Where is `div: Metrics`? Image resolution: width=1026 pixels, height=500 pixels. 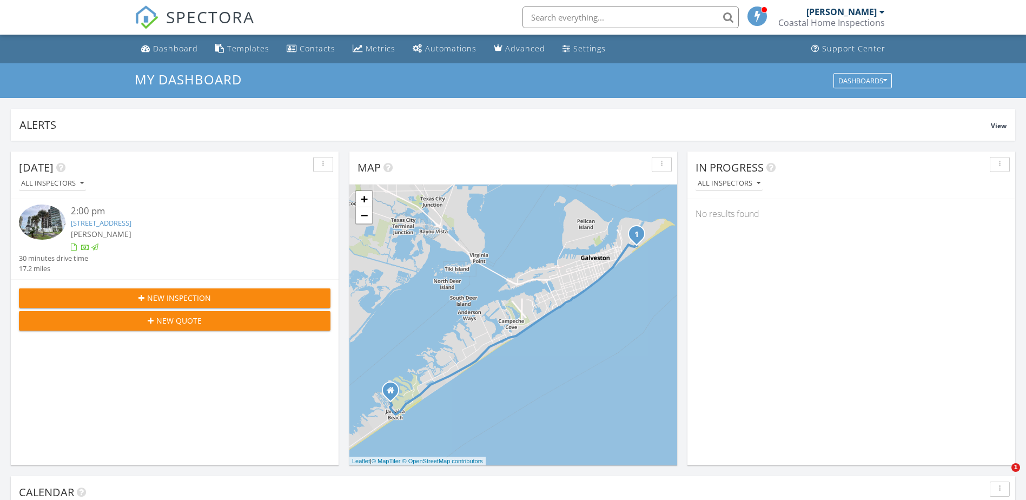
div: Metrics is located at coordinates (380, 48).